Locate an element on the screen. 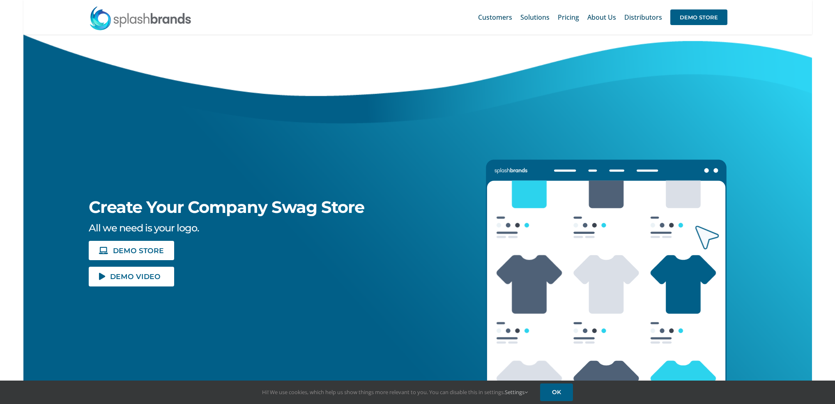 Image resolution: width=835 pixels, height=404 pixels. a: Distributors is located at coordinates (643, 17).